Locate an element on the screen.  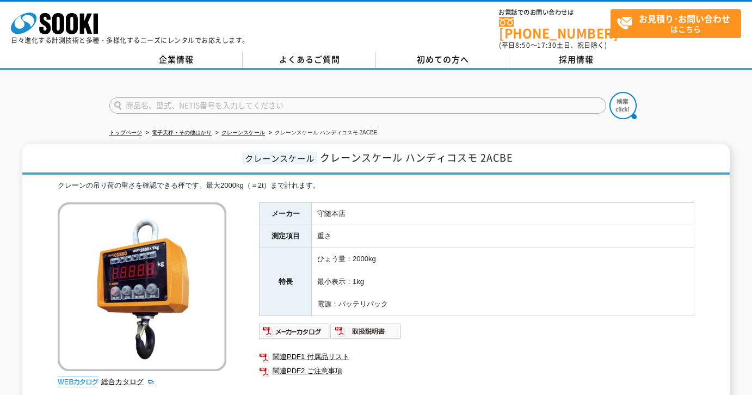
span: はこちら is located at coordinates (678, 23).